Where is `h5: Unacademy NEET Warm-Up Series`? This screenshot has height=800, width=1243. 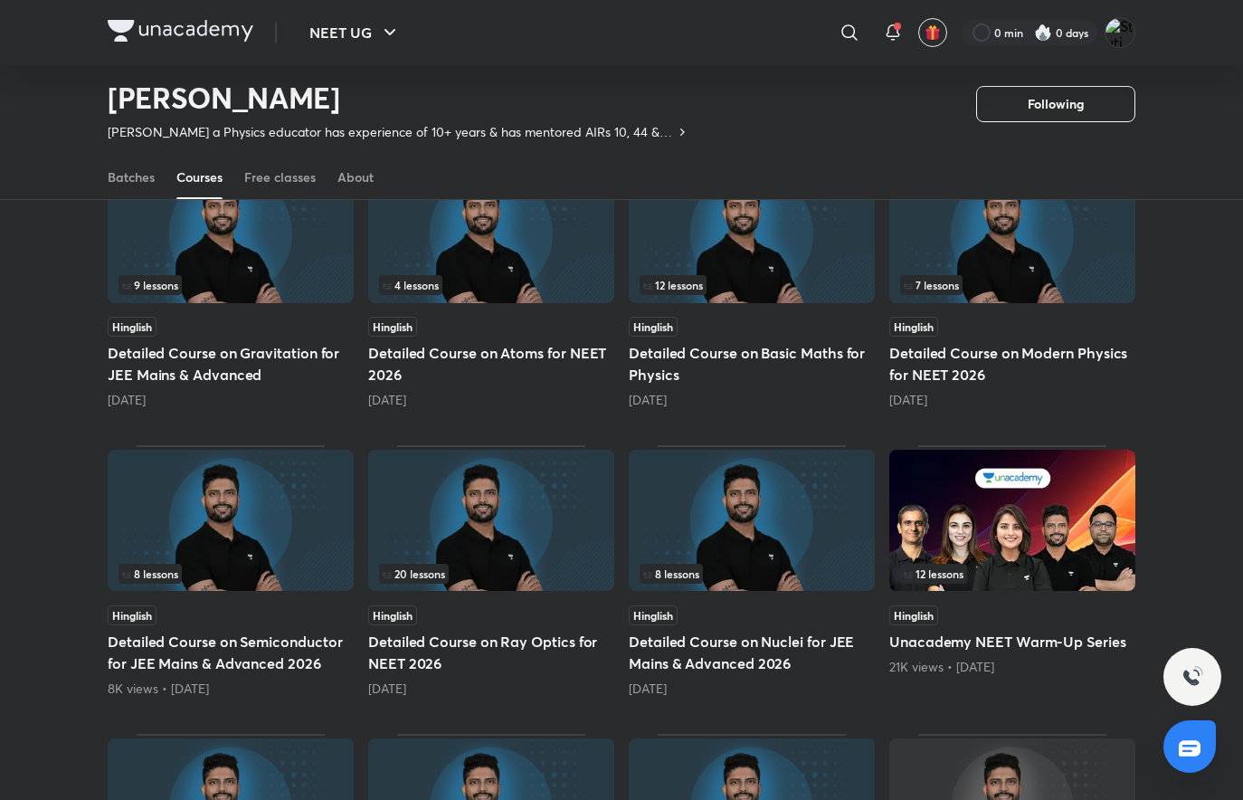 h5: Unacademy NEET Warm-Up Series is located at coordinates (1012, 641).